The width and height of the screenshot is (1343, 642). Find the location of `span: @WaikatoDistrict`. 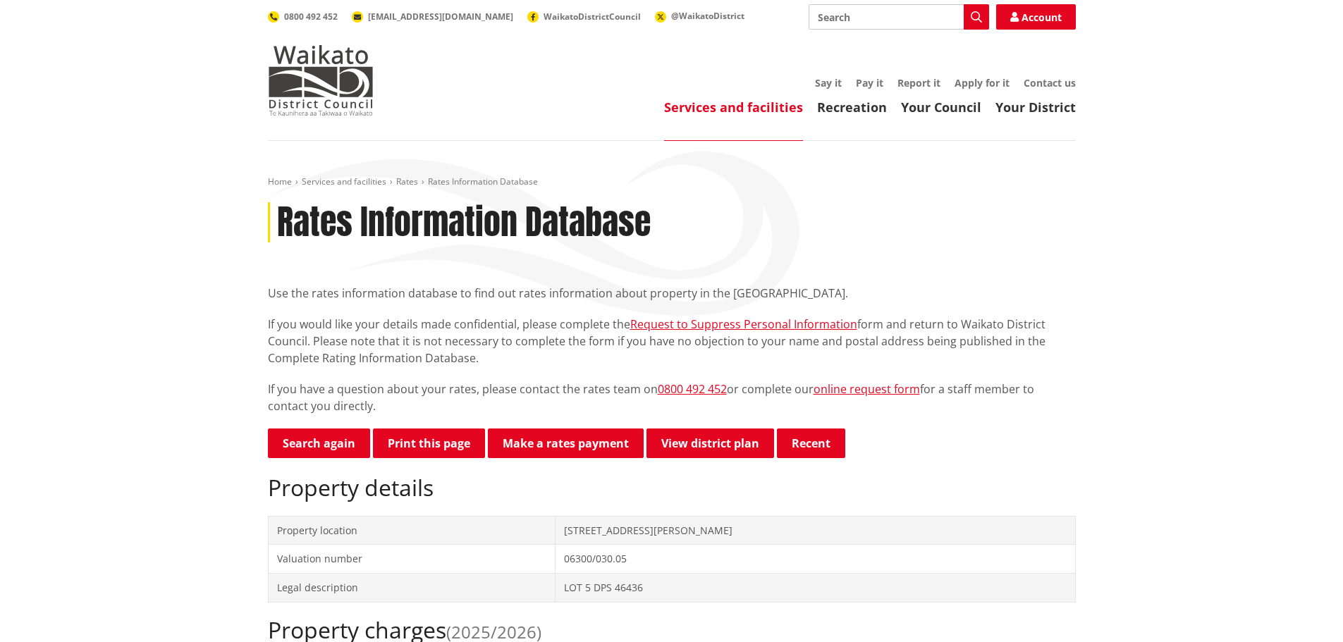

span: @WaikatoDistrict is located at coordinates (708, 16).